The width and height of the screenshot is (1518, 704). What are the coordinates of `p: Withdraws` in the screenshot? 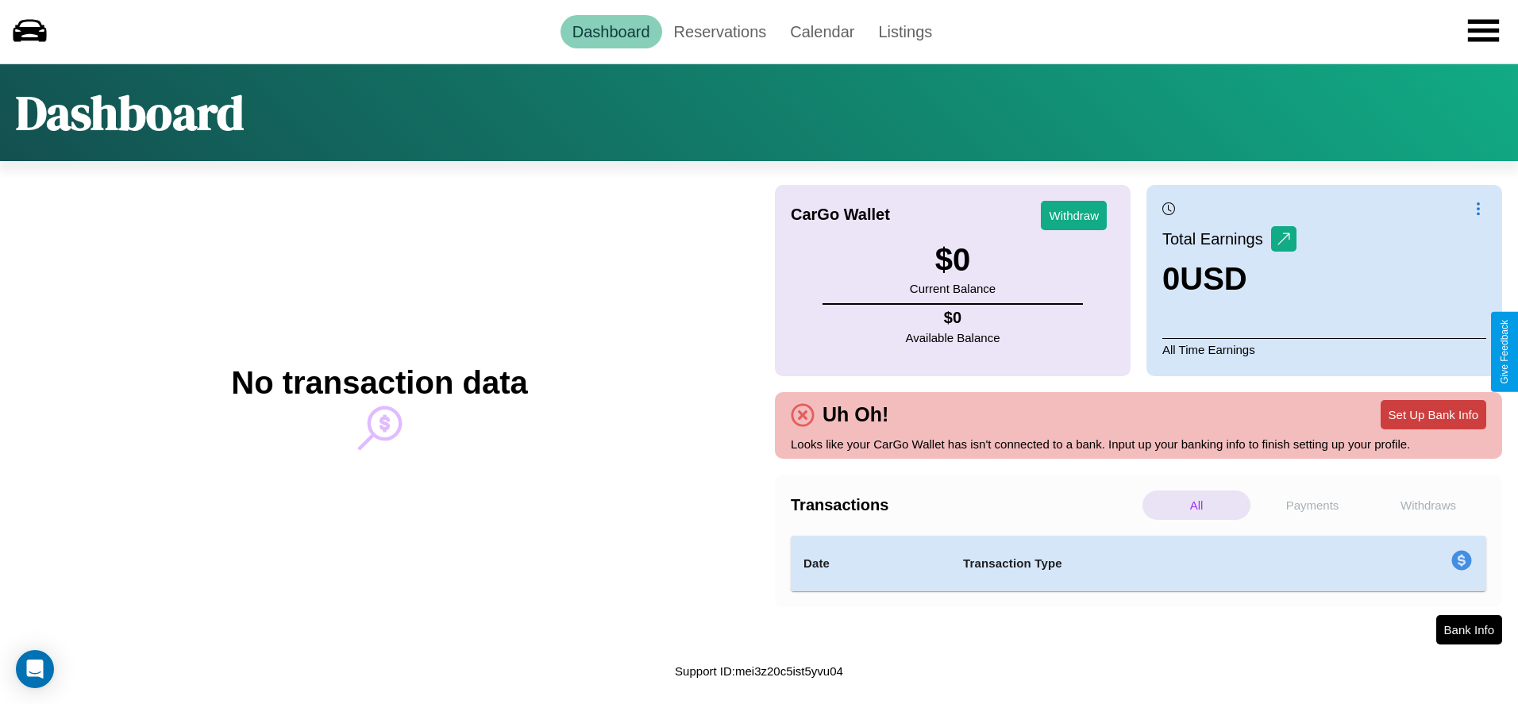 It's located at (1428, 505).